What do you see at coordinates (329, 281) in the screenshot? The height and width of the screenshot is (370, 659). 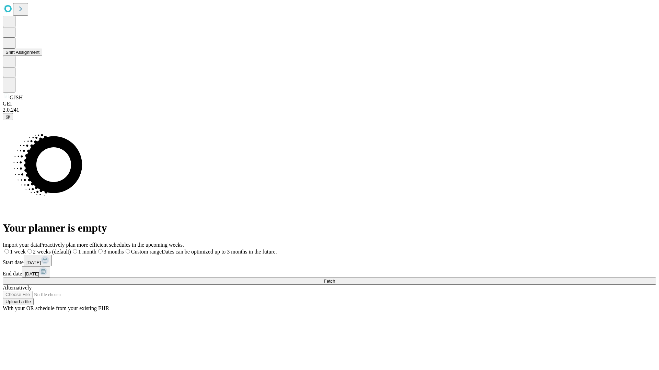 I see `button: Fetch` at bounding box center [329, 281].